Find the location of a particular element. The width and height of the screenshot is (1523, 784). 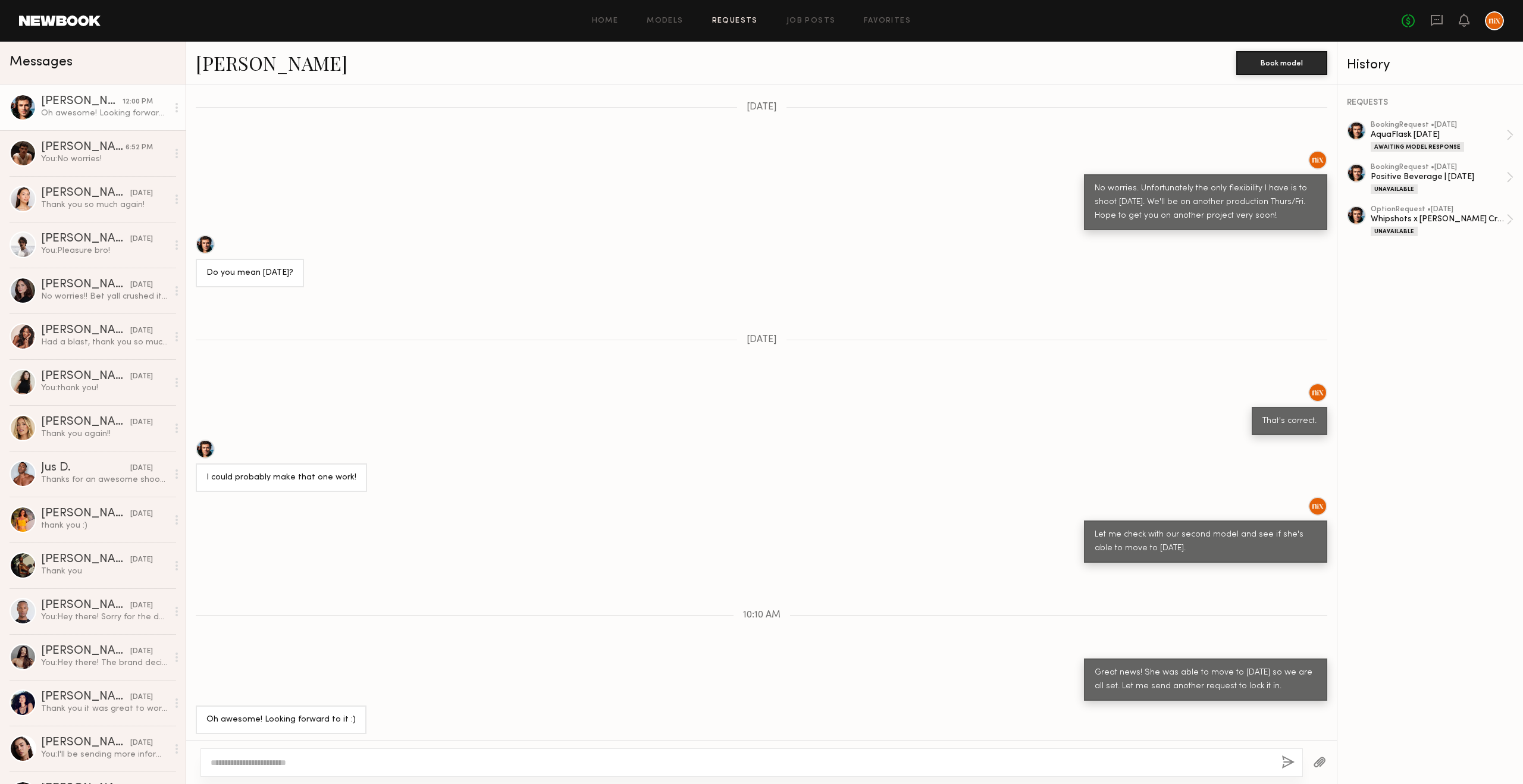

div: You: Pleasure bro! is located at coordinates (104, 250).